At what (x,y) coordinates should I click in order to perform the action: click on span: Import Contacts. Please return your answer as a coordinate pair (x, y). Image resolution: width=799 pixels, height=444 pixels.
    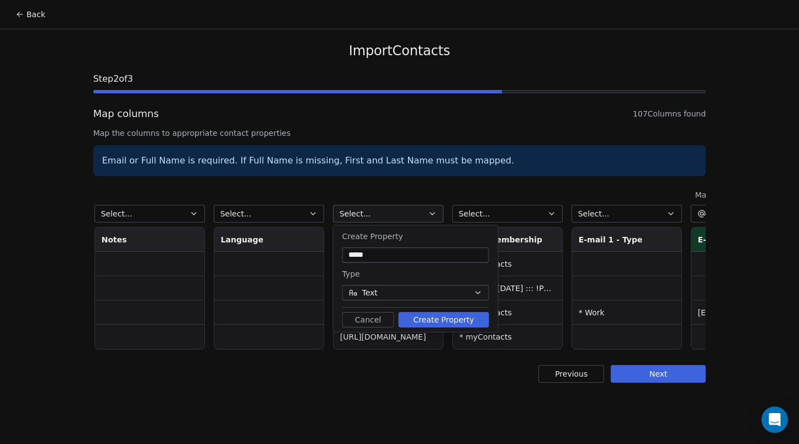
    Looking at the image, I should click on (399, 51).